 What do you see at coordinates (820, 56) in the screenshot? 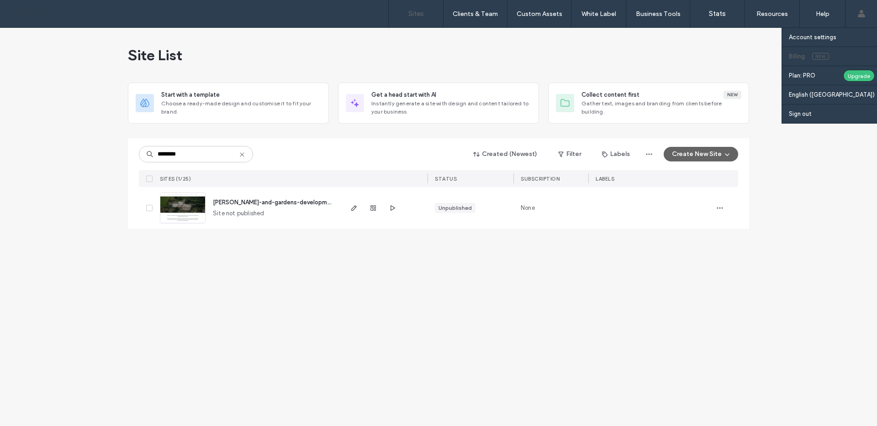
I see `span: New` at bounding box center [820, 56].